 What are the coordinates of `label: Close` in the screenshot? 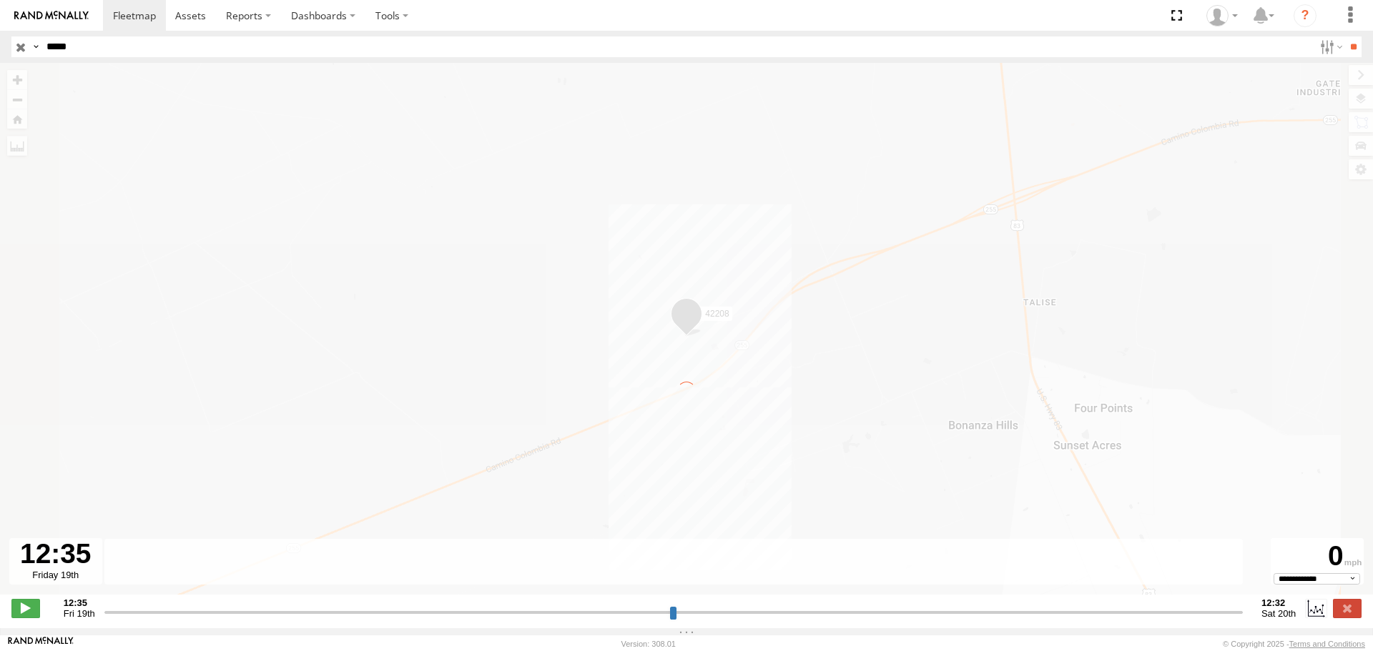 It's located at (1347, 609).